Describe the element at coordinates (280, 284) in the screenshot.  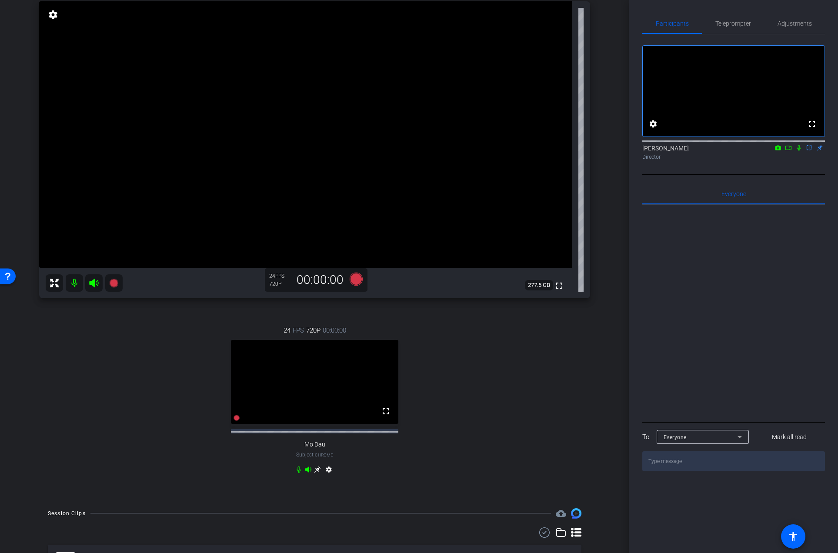
I see `div: 720P` at that location.